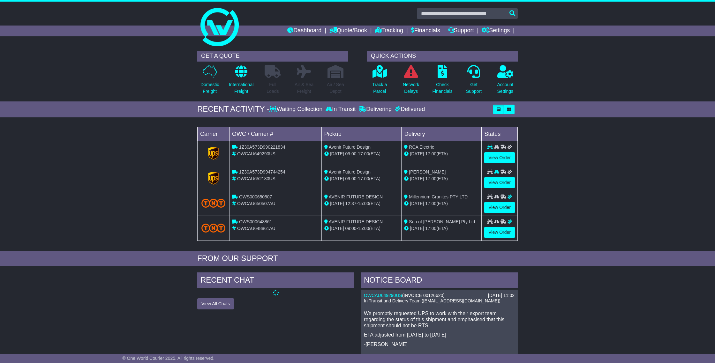  What do you see at coordinates (496, 31) in the screenshot?
I see `a: Settings` at bounding box center [496, 31].